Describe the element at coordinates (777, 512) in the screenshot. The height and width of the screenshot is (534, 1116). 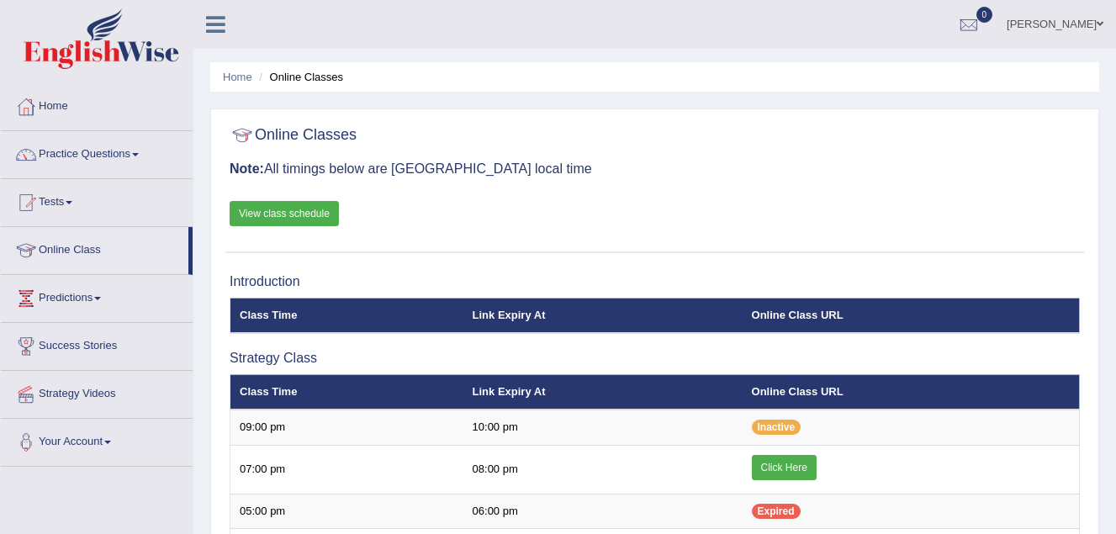
I see `span: Expired` at that location.